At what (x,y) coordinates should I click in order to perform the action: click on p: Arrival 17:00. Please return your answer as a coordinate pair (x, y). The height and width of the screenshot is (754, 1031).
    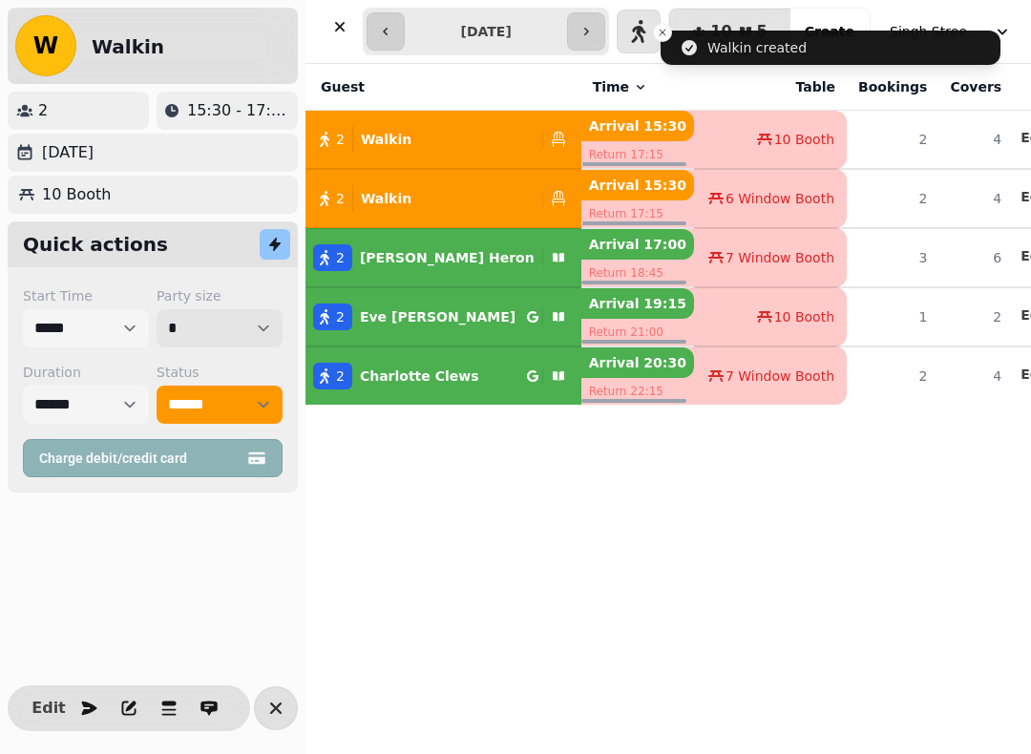
    Looking at the image, I should click on (638, 244).